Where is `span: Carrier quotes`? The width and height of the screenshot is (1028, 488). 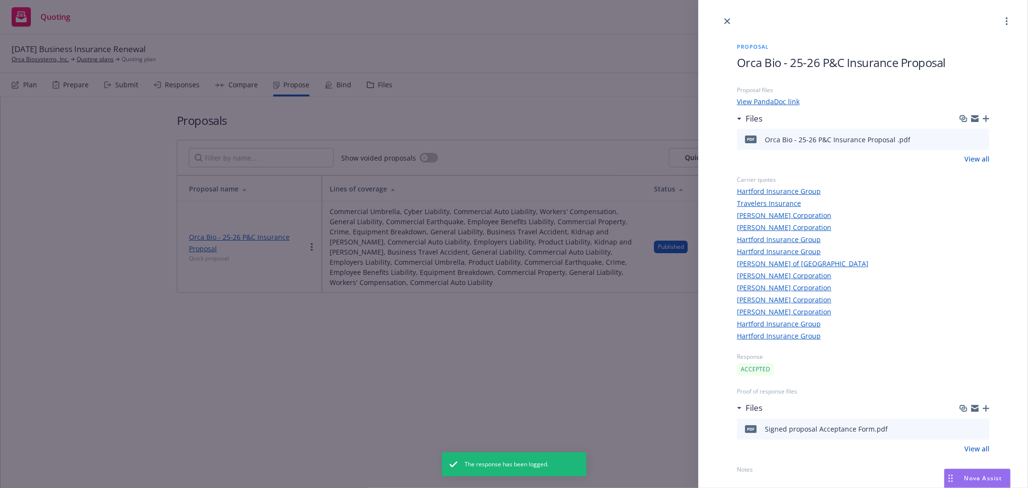 span: Carrier quotes is located at coordinates (863, 180).